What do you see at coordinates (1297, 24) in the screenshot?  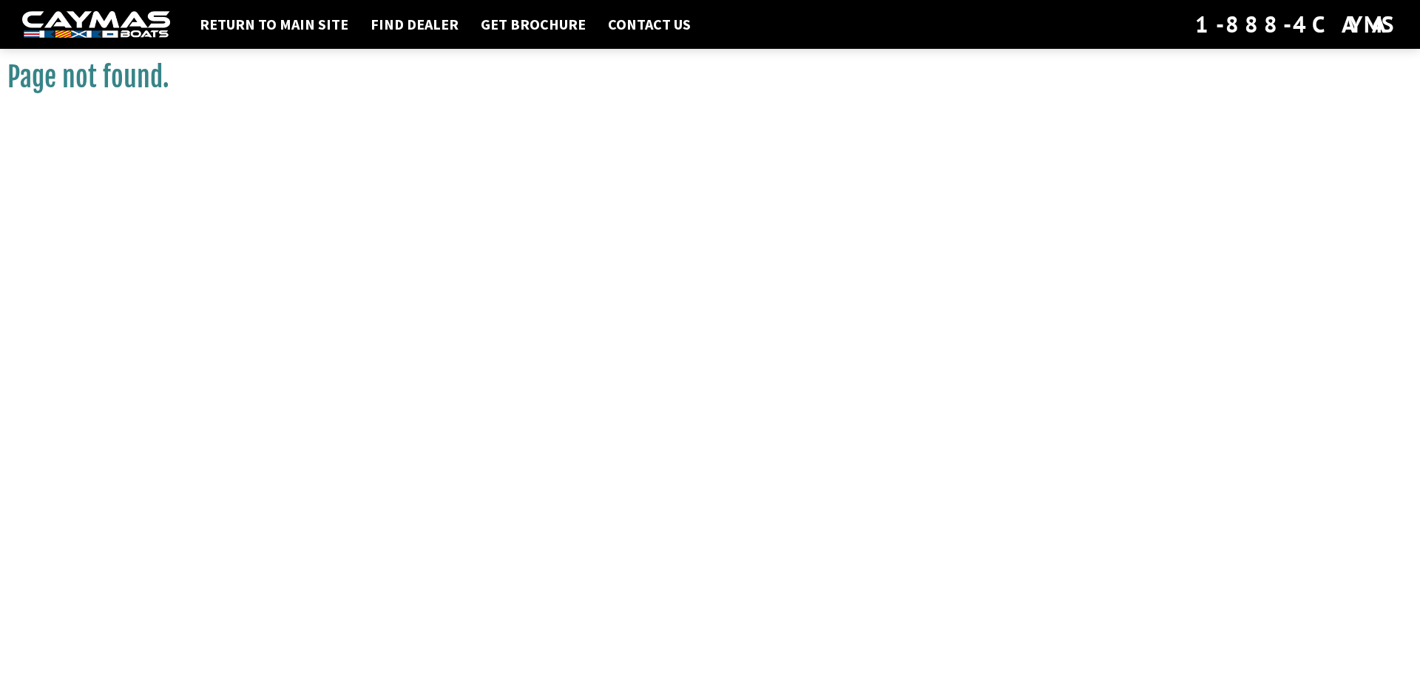 I see `div: 1-888-4CAYMAS` at bounding box center [1297, 24].